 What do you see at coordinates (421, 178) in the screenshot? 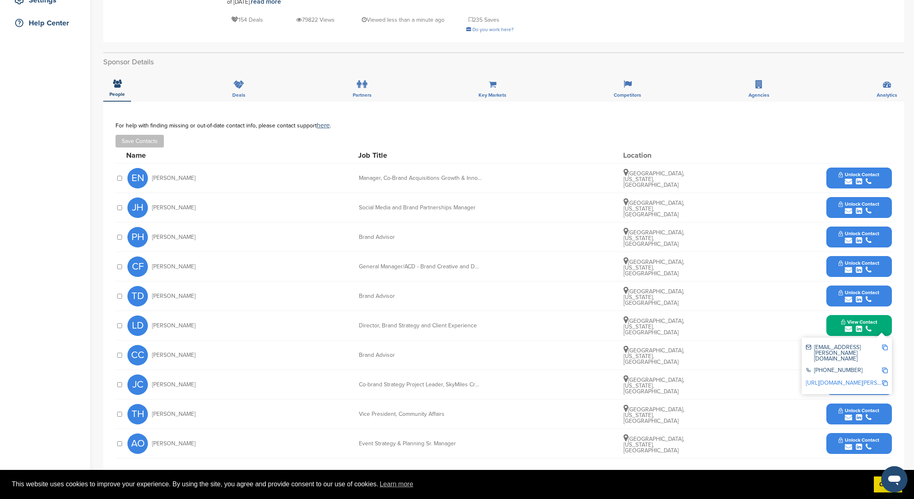
I see `div: Manager, Co-Brand Acquisitions Growth & Innovation` at bounding box center [421, 178].